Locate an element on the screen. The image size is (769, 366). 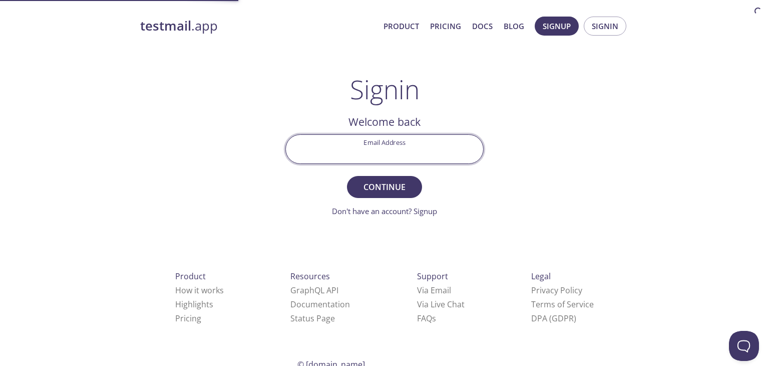
button: Continue is located at coordinates (385, 187).